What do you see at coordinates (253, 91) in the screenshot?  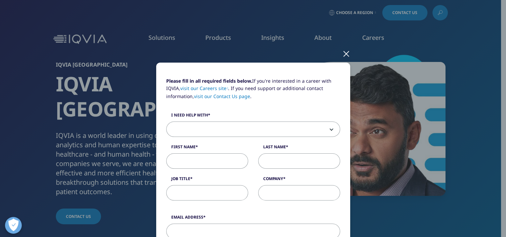 I see `p: If you're interested in a career with IQVIA, . If you need support or additional contact informat...` at bounding box center [253, 91].